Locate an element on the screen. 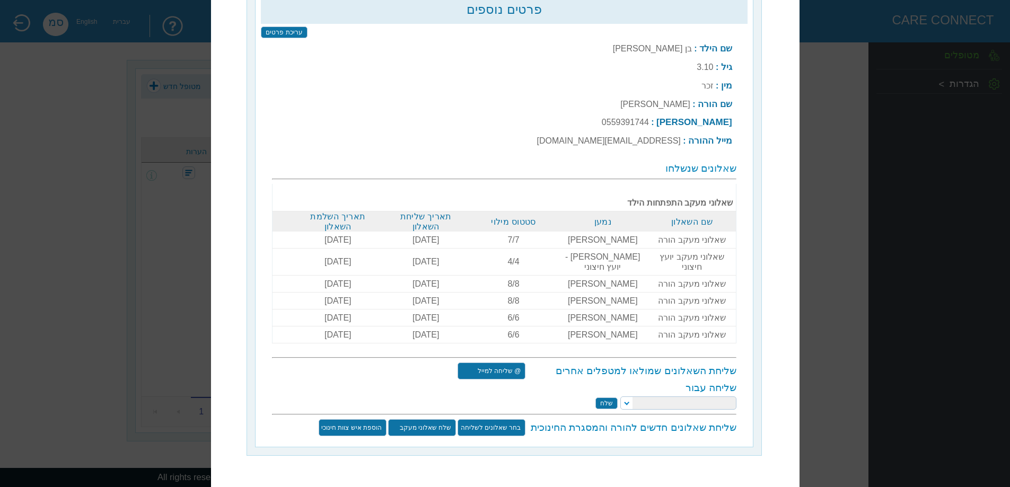 This screenshot has width=1010, height=487. span: שאלונים שנשלחו is located at coordinates (700, 168).